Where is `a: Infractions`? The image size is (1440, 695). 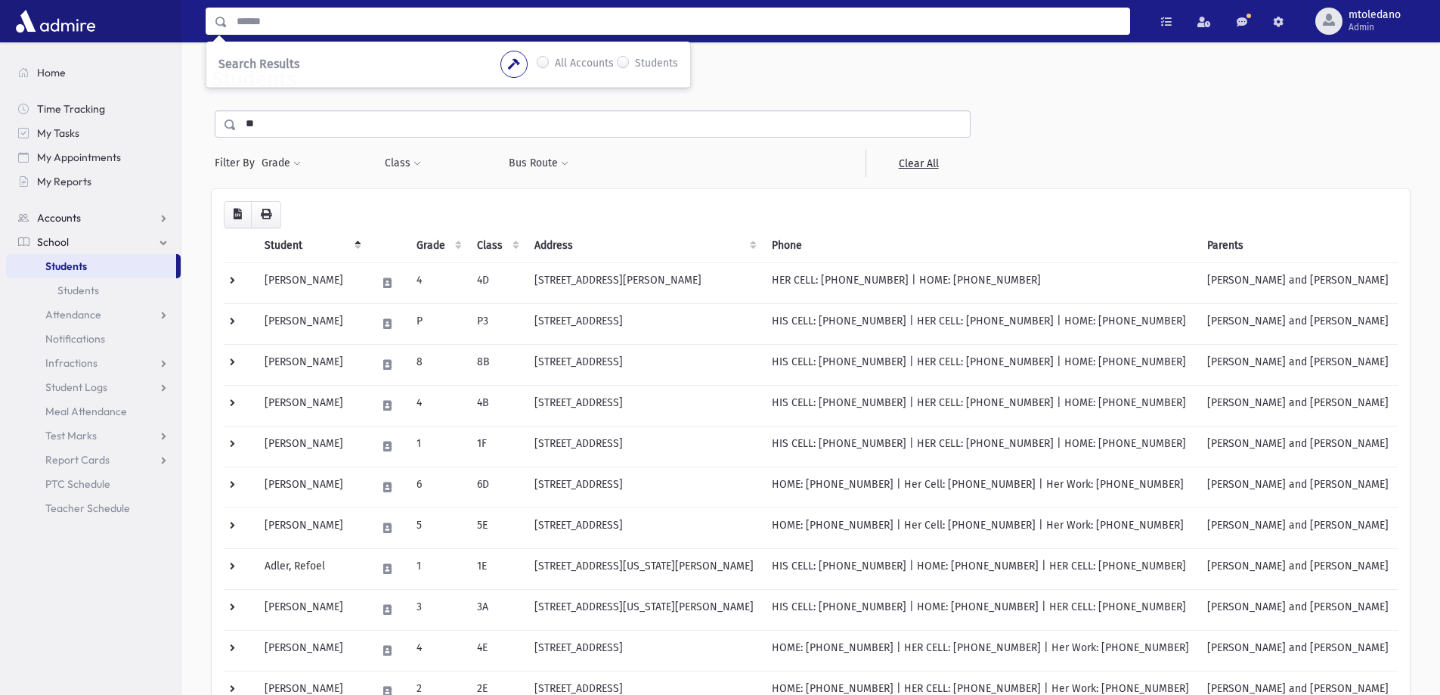
a: Infractions is located at coordinates (93, 363).